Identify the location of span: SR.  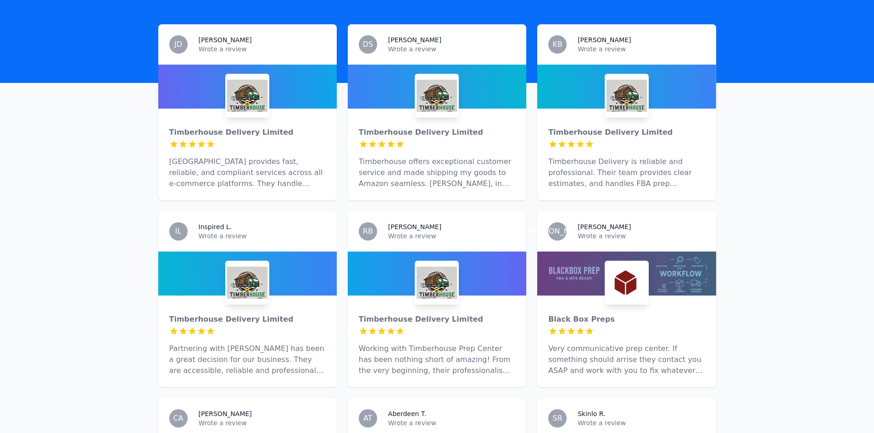
(557, 419).